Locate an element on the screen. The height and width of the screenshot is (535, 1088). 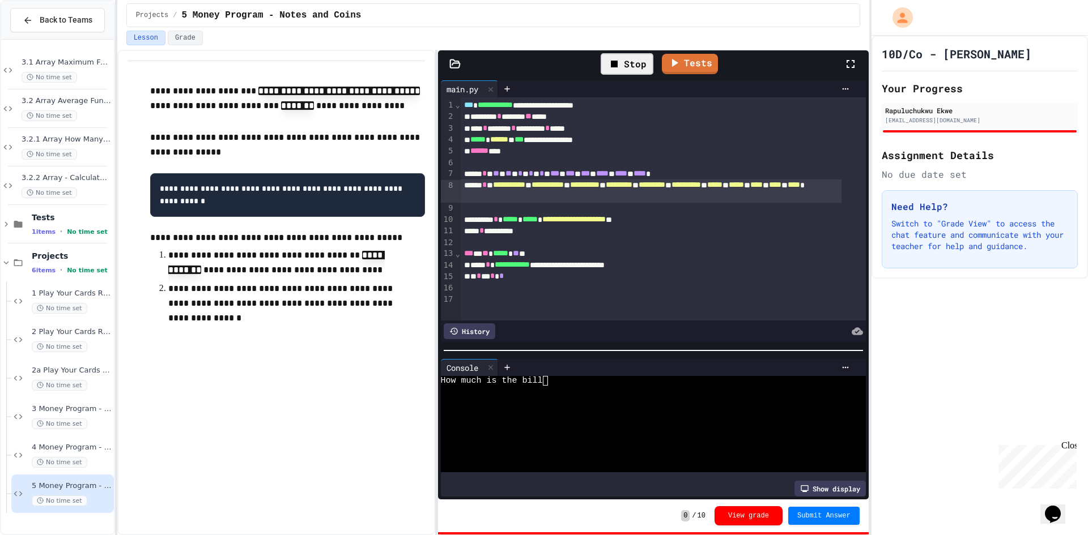
div: No due date set is located at coordinates (980, 175).